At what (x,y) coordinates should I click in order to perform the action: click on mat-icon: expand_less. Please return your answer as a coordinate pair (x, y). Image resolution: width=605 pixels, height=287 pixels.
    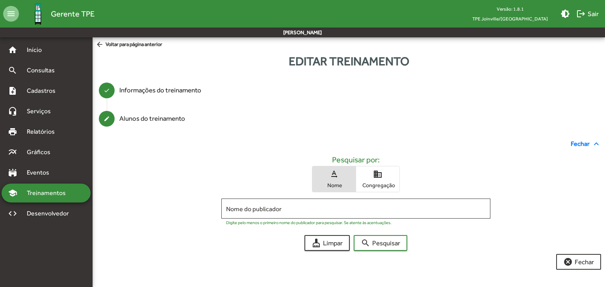
    Looking at the image, I should click on (596, 144).